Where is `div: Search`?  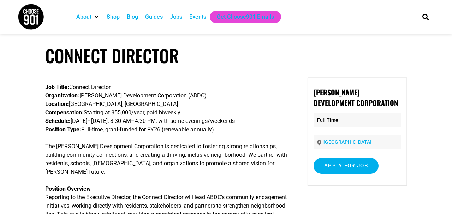 div: Search is located at coordinates (426, 17).